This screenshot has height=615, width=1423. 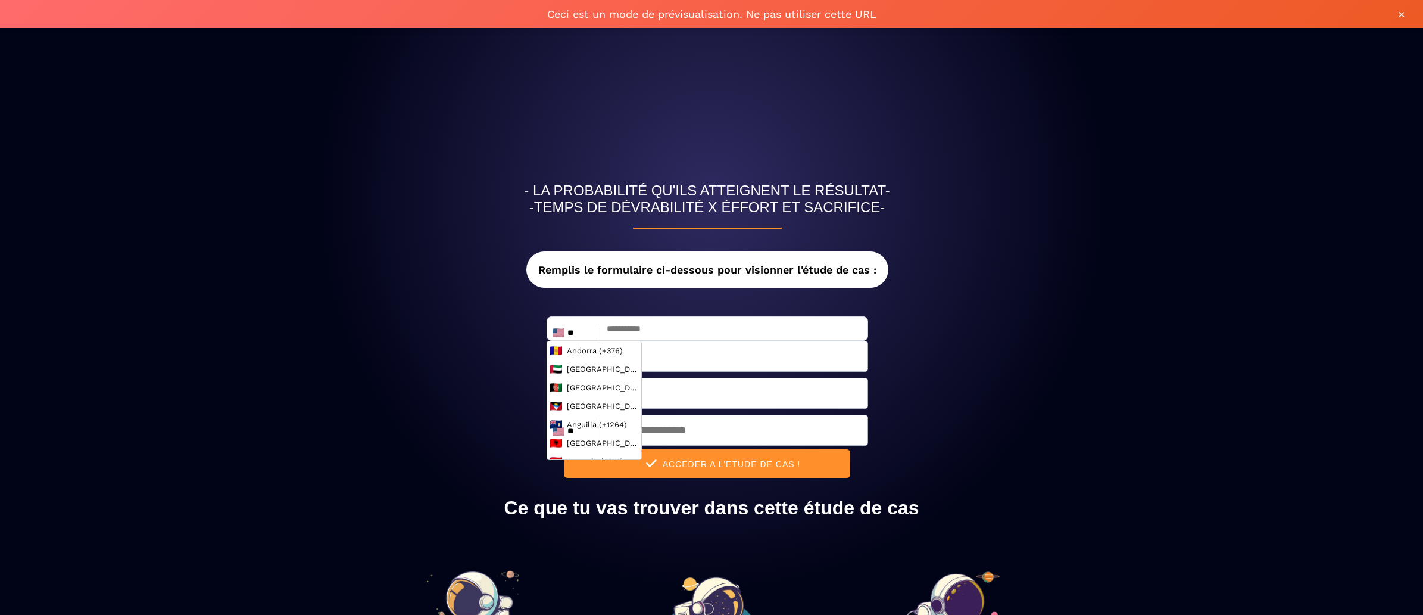 What do you see at coordinates (556, 350) in the screenshot?
I see `img: ad` at bounding box center [556, 350].